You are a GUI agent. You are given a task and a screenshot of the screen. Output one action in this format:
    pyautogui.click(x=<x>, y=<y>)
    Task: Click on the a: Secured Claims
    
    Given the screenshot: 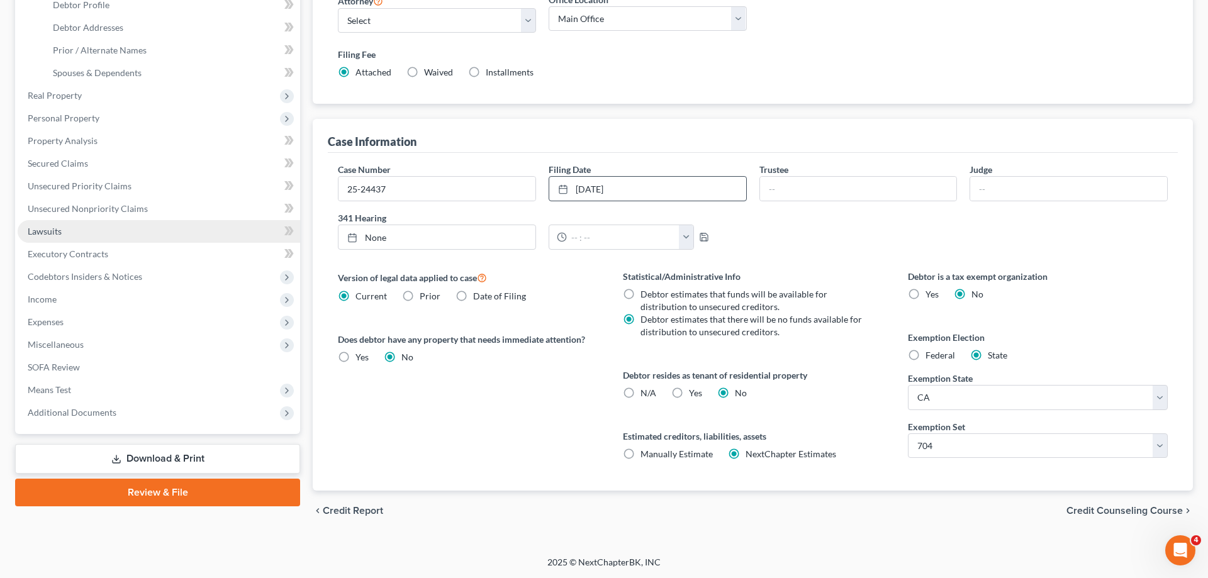 What is the action you would take?
    pyautogui.click(x=159, y=164)
    